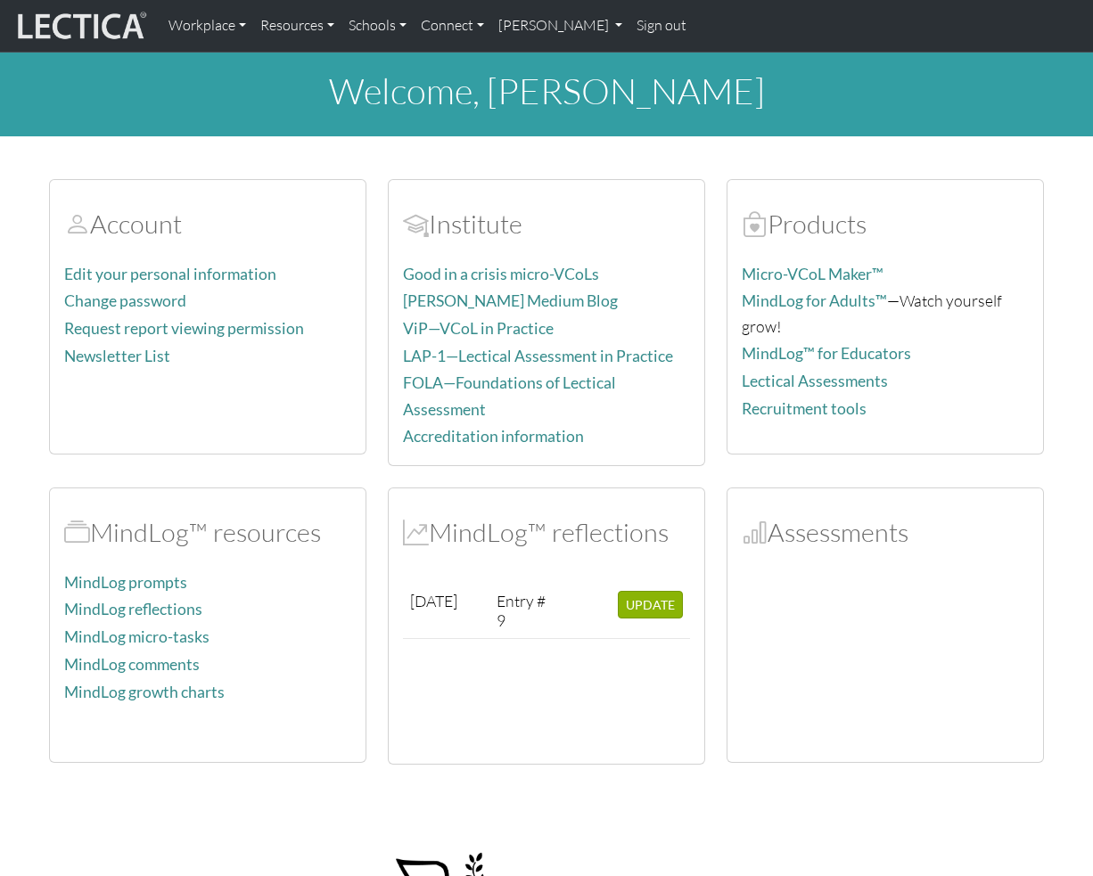 This screenshot has height=876, width=1093. I want to click on a: LAP-1—Lectical Assessment in Practice, so click(538, 356).